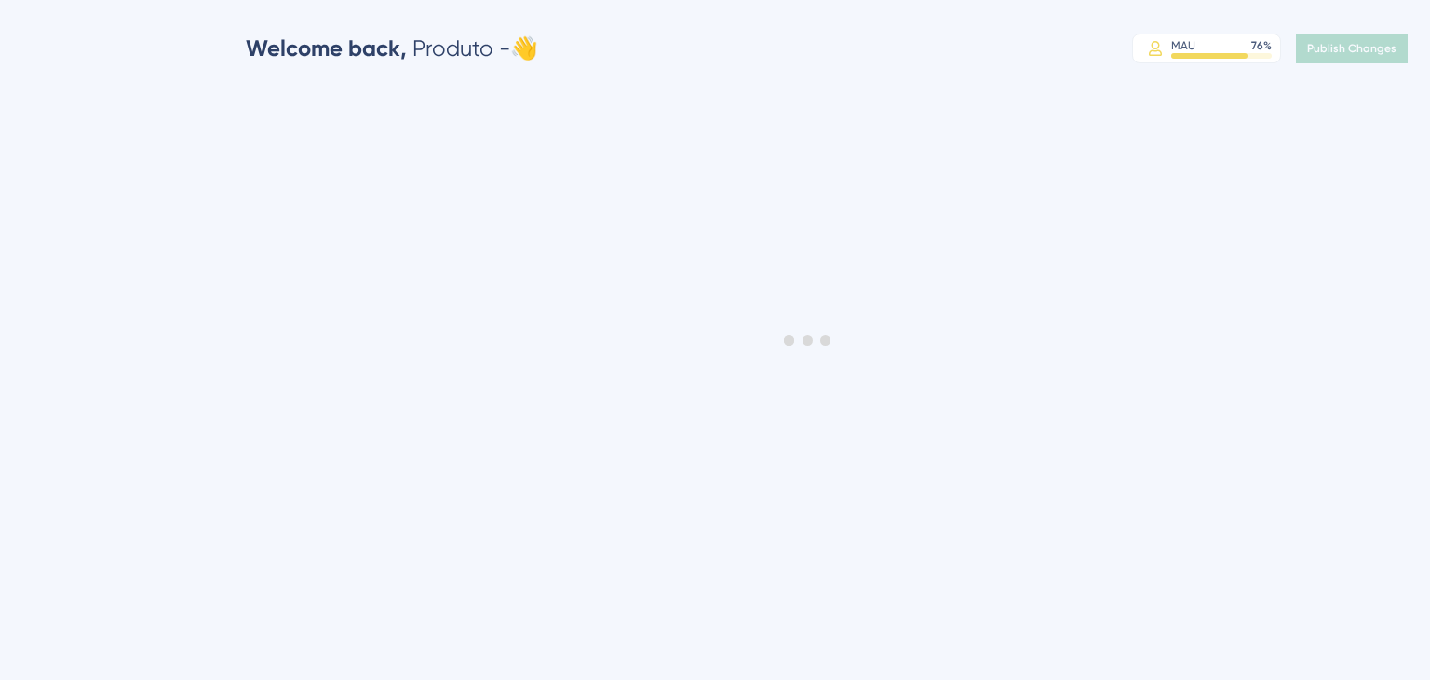  I want to click on div: MAU, so click(1184, 46).